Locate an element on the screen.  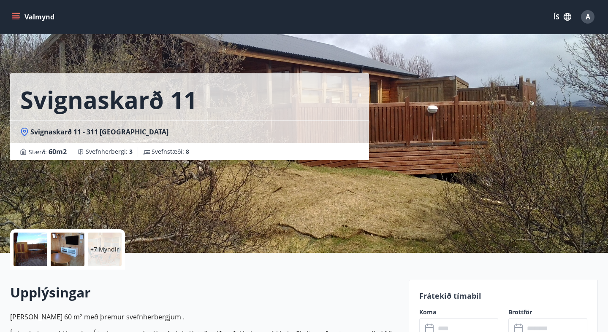
label: Koma is located at coordinates (458, 313).